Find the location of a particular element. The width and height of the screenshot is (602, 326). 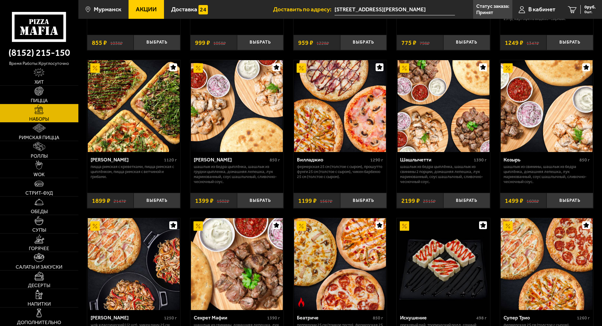

div: Супер Трио is located at coordinates (539, 317).